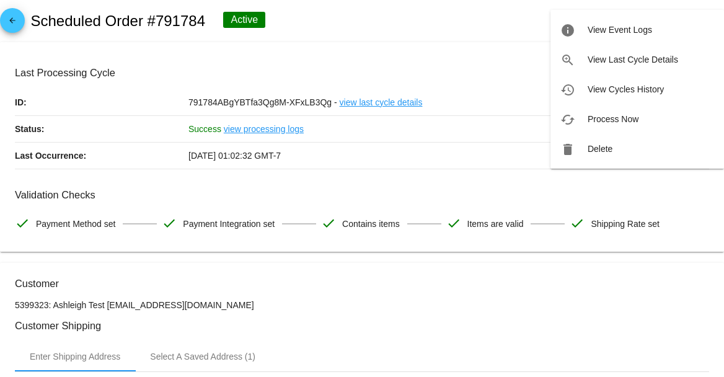 The height and width of the screenshot is (377, 724). Describe the element at coordinates (568, 120) in the screenshot. I see `mat-icon: cached` at that location.